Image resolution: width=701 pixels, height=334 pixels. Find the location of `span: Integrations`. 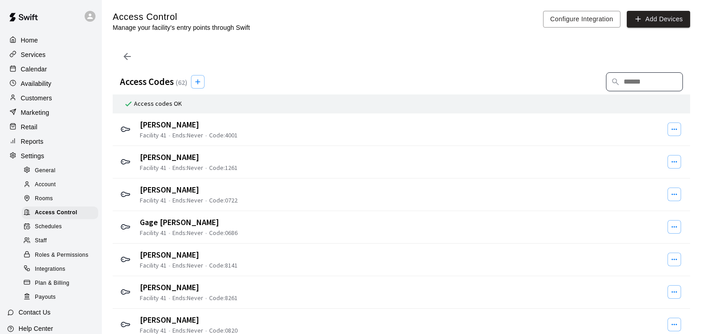

span: Integrations is located at coordinates (50, 270).